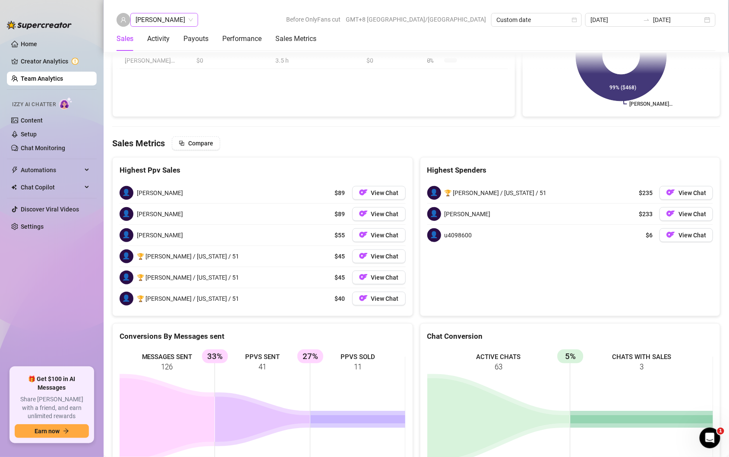 This screenshot has height=457, width=729. What do you see at coordinates (158, 39) in the screenshot?
I see `div: Activity` at bounding box center [158, 39].